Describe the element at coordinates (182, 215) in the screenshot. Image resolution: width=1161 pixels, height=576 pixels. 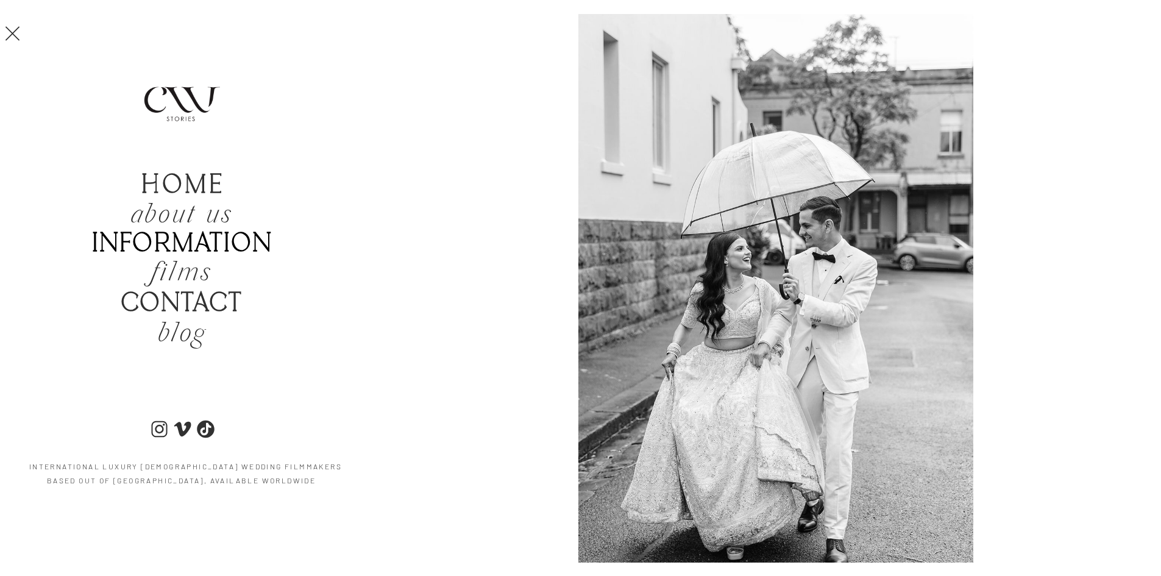
I see `i: about us` at that location.